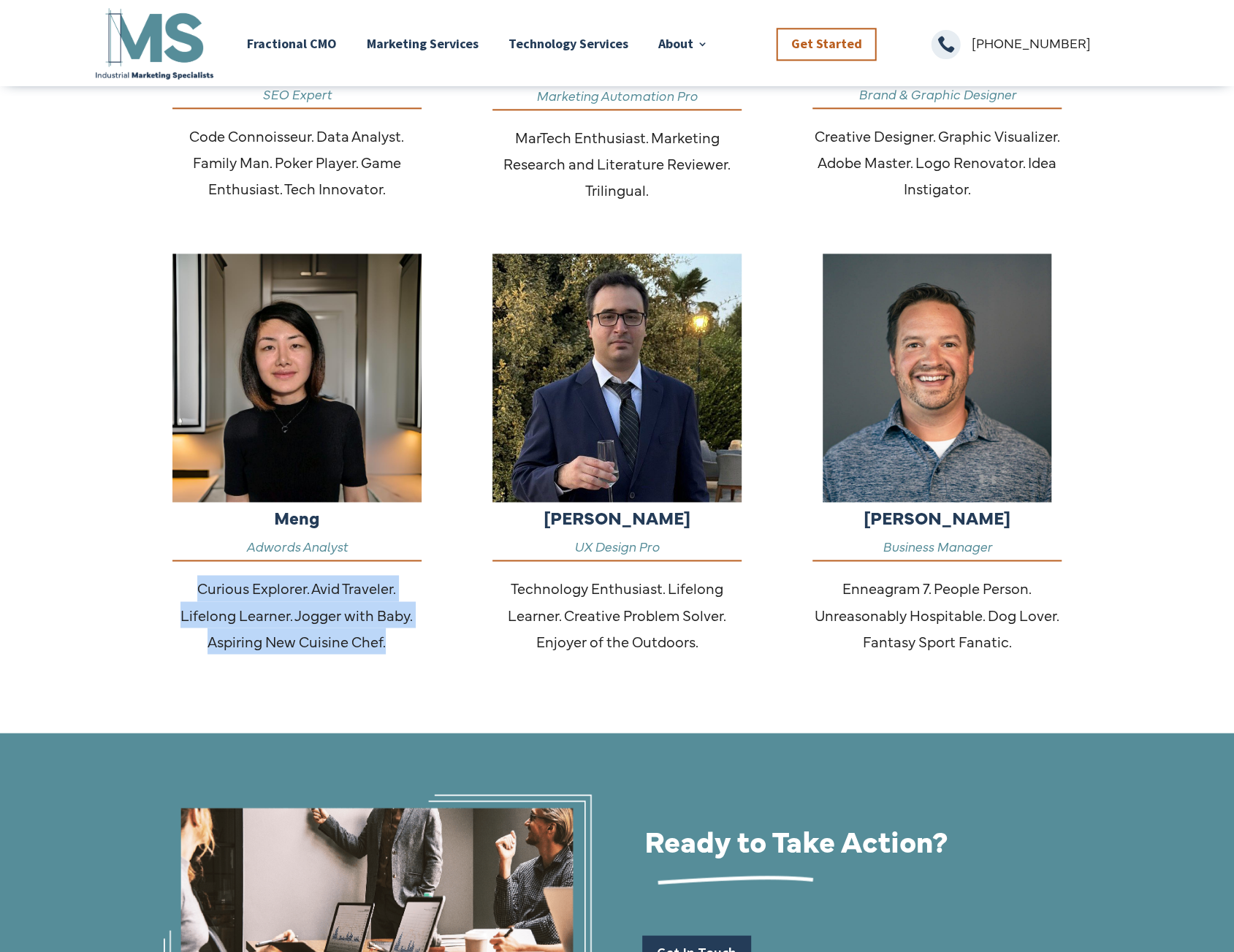 The width and height of the screenshot is (1234, 952). Describe the element at coordinates (297, 547) in the screenshot. I see `p: Adwords Analyst` at that location.